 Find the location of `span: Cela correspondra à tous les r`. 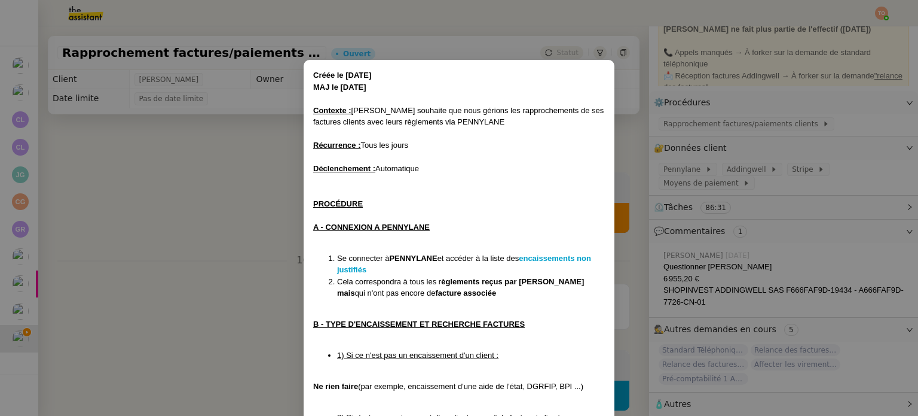

span: Cela correspondra à tous les r is located at coordinates (389, 281).